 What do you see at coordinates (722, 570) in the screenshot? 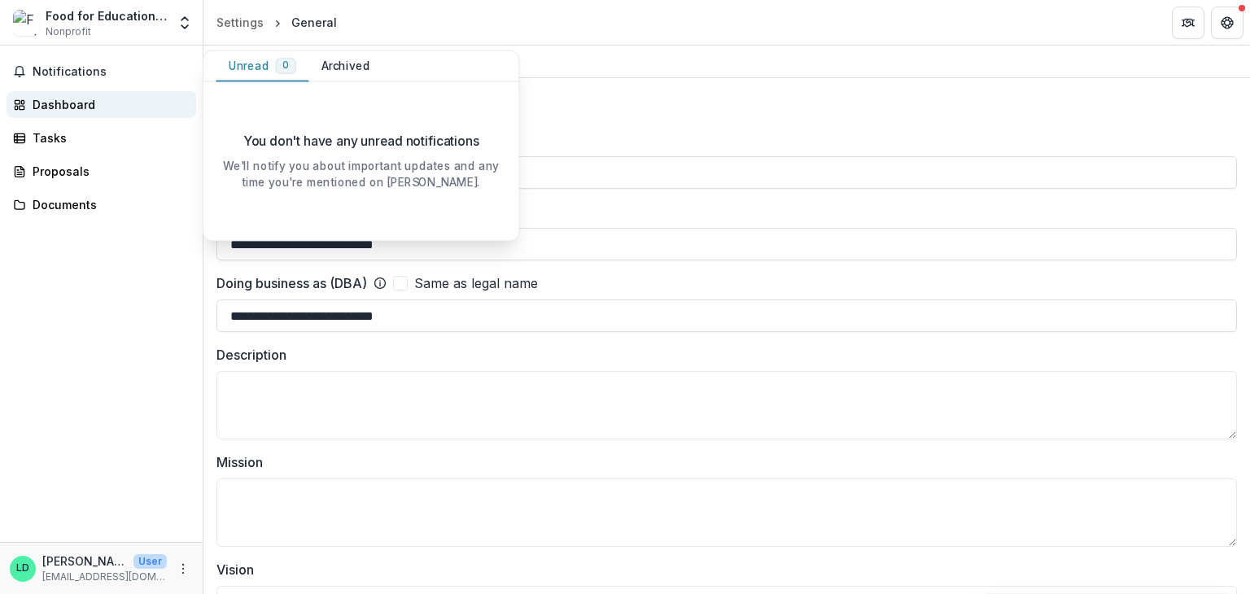
I see `label: Vision` at bounding box center [722, 570].